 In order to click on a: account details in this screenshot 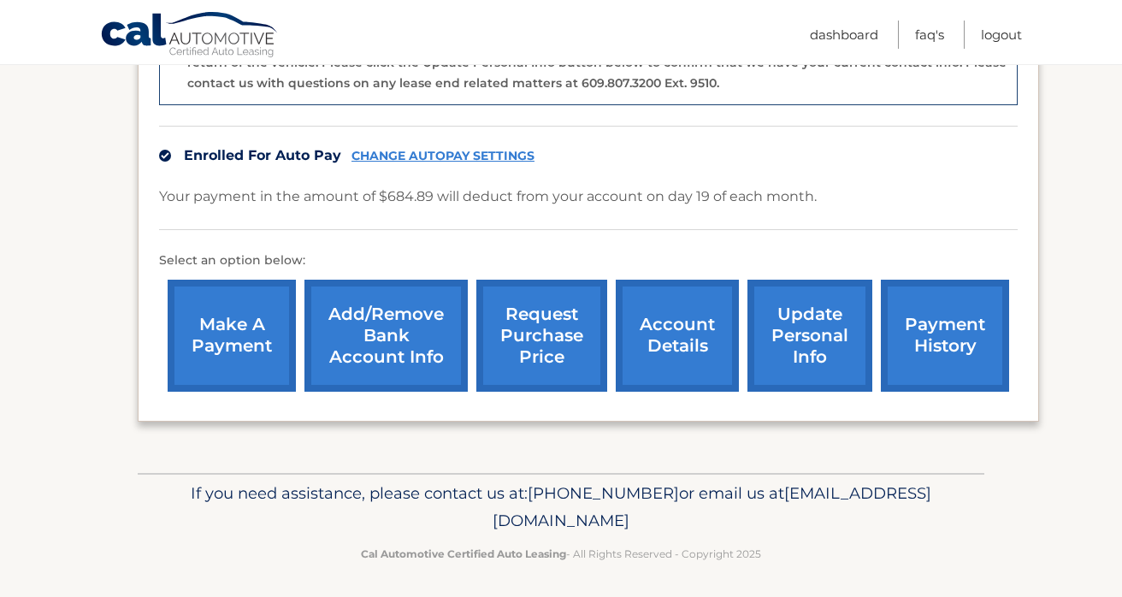, I will do `click(677, 335)`.